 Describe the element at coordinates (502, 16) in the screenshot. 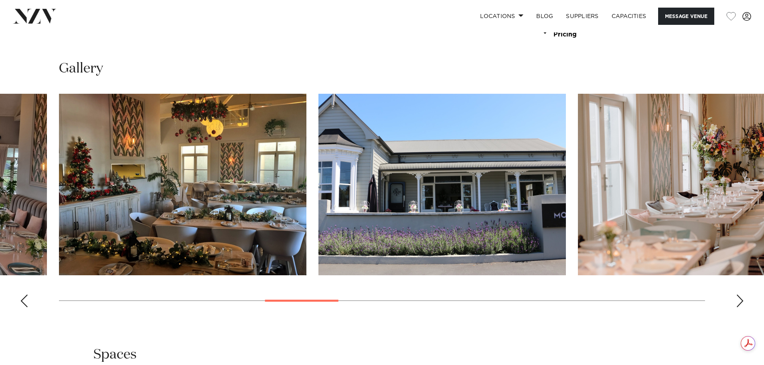

I see `a: Locations` at that location.